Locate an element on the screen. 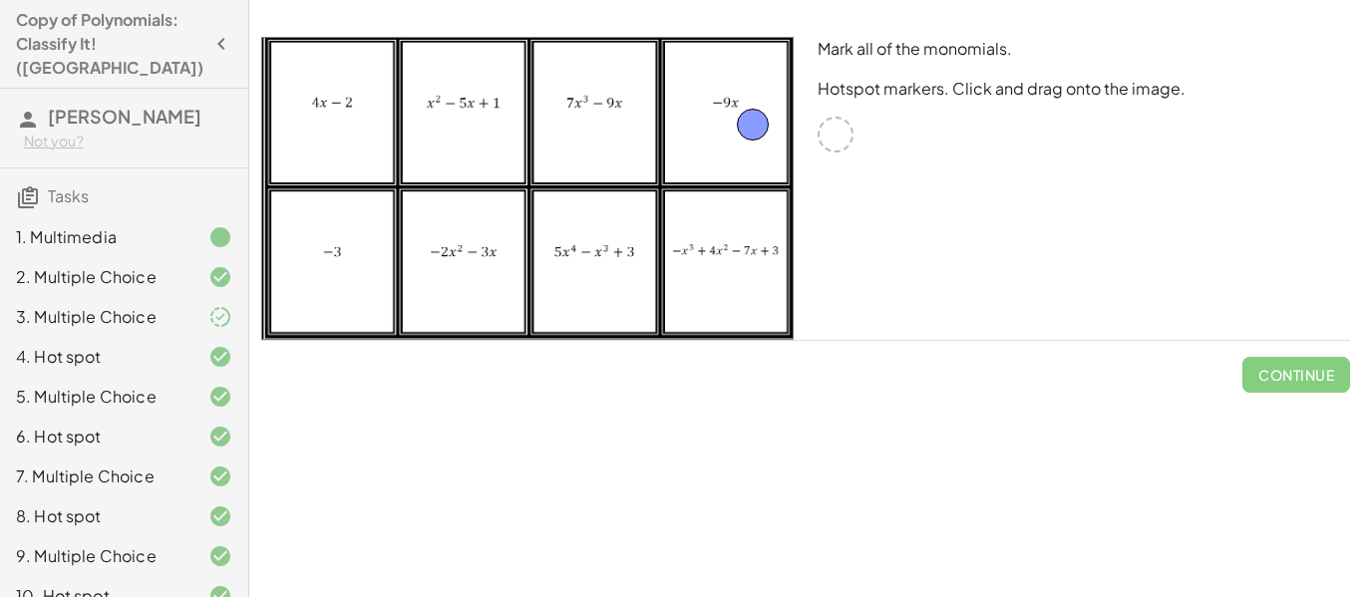 Image resolution: width=1362 pixels, height=597 pixels. div: 6. Hot spot is located at coordinates (96, 437).